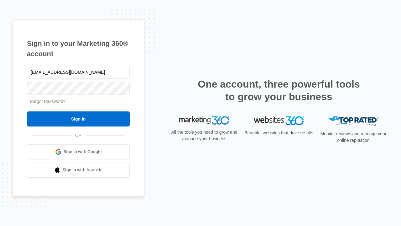  What do you see at coordinates (354, 137) in the screenshot?
I see `p: Monitor reviews and manage your online reputation` at bounding box center [354, 137].